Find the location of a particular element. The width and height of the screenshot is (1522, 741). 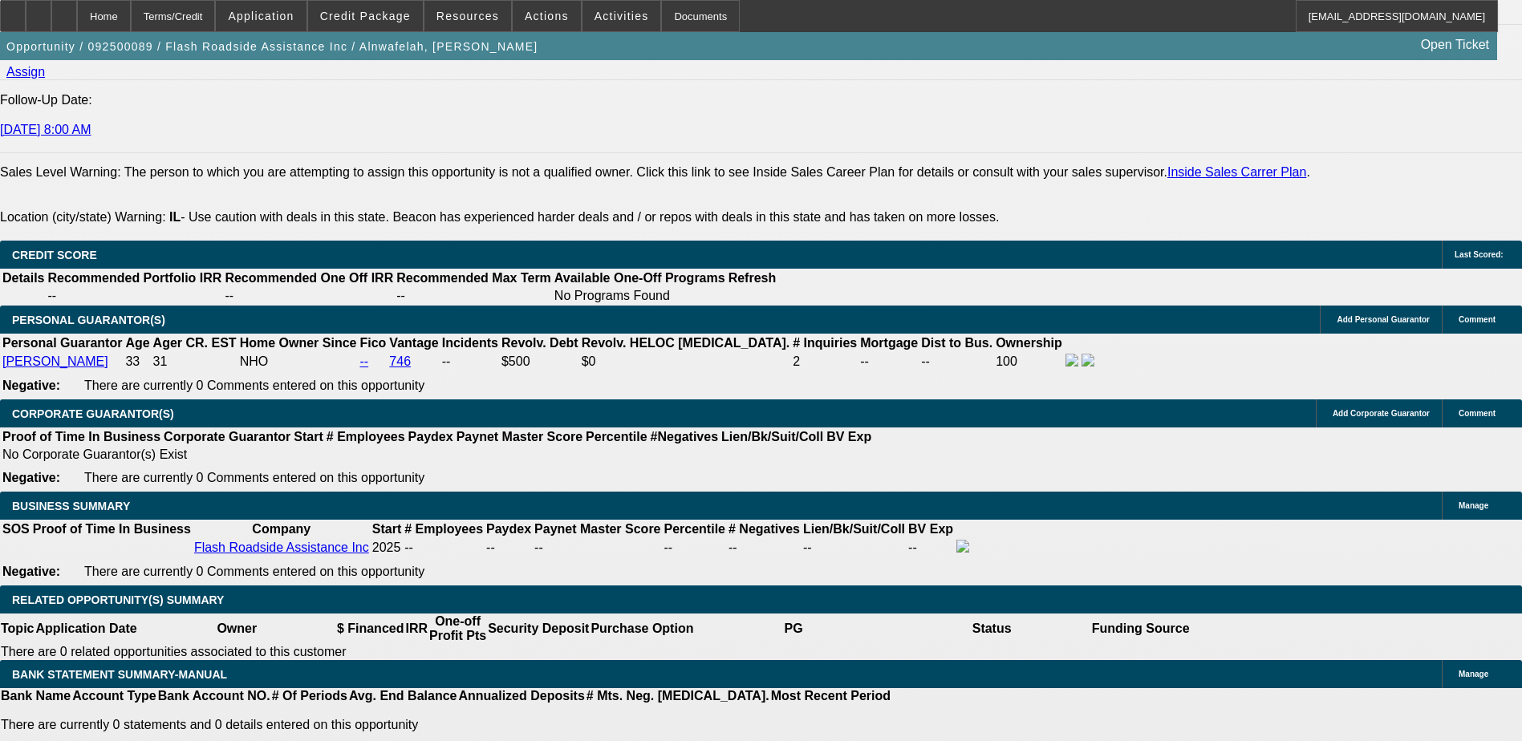

th: Status is located at coordinates (992, 629).